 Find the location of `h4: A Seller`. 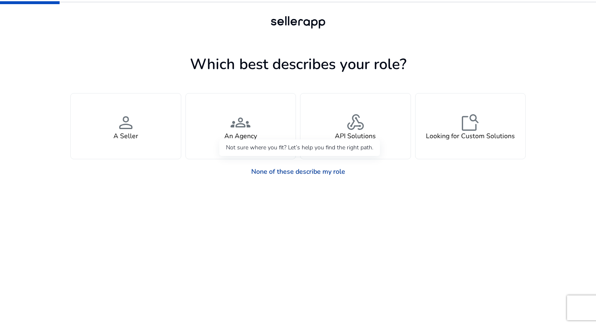

h4: A Seller is located at coordinates (126, 136).